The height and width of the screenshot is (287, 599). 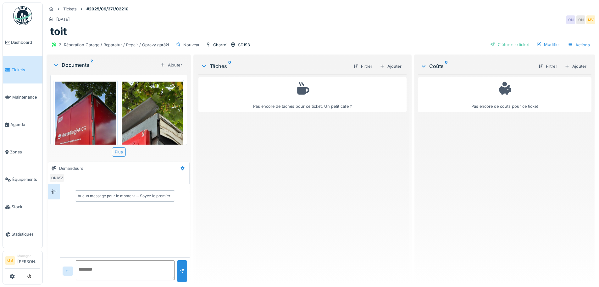 I want to click on img: mdkrqp3aw1pwt93zfr7bh38fo50m, so click(x=152, y=136).